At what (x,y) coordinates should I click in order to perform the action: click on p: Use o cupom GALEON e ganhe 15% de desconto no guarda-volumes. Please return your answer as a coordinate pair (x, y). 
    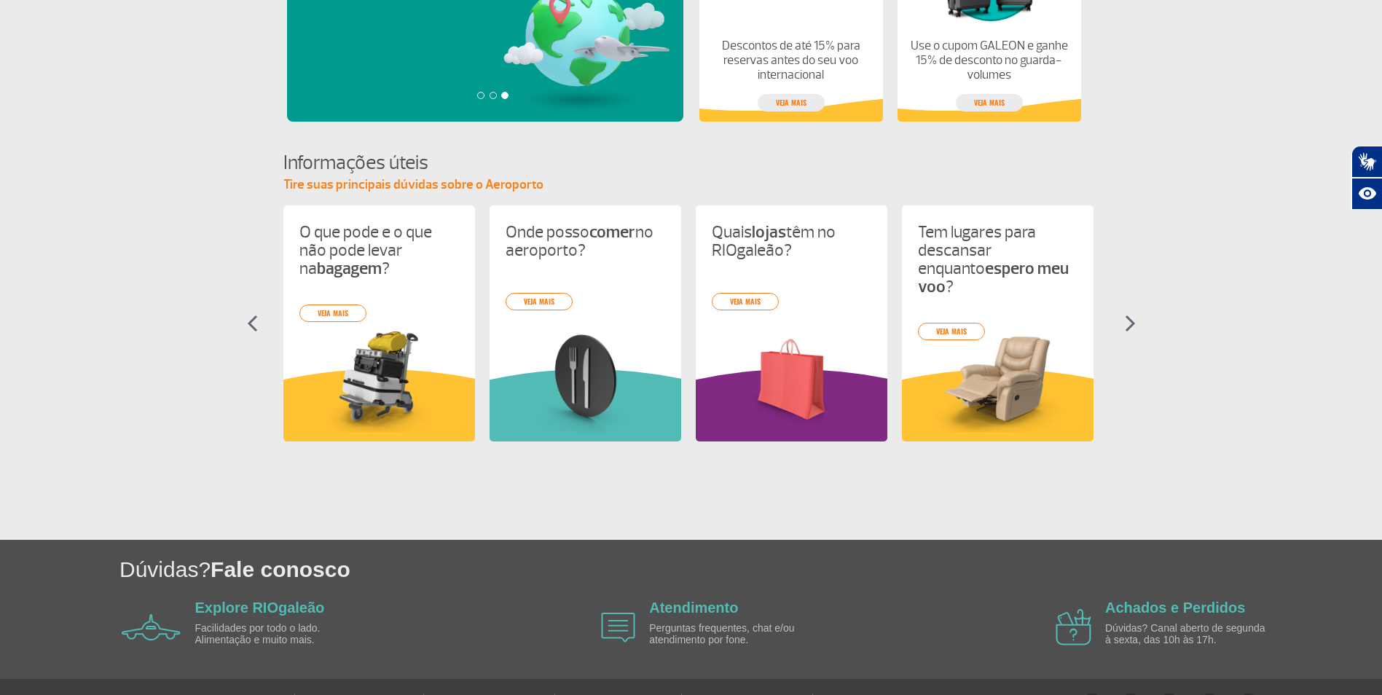
    Looking at the image, I should click on (988, 60).